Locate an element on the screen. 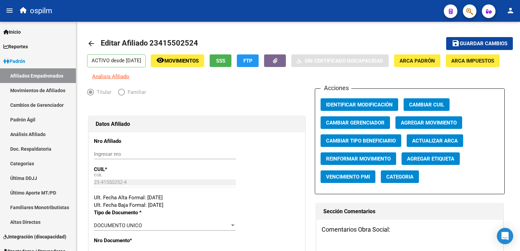 The width and height of the screenshot is (520, 251). button: Movimientos is located at coordinates (177, 61).